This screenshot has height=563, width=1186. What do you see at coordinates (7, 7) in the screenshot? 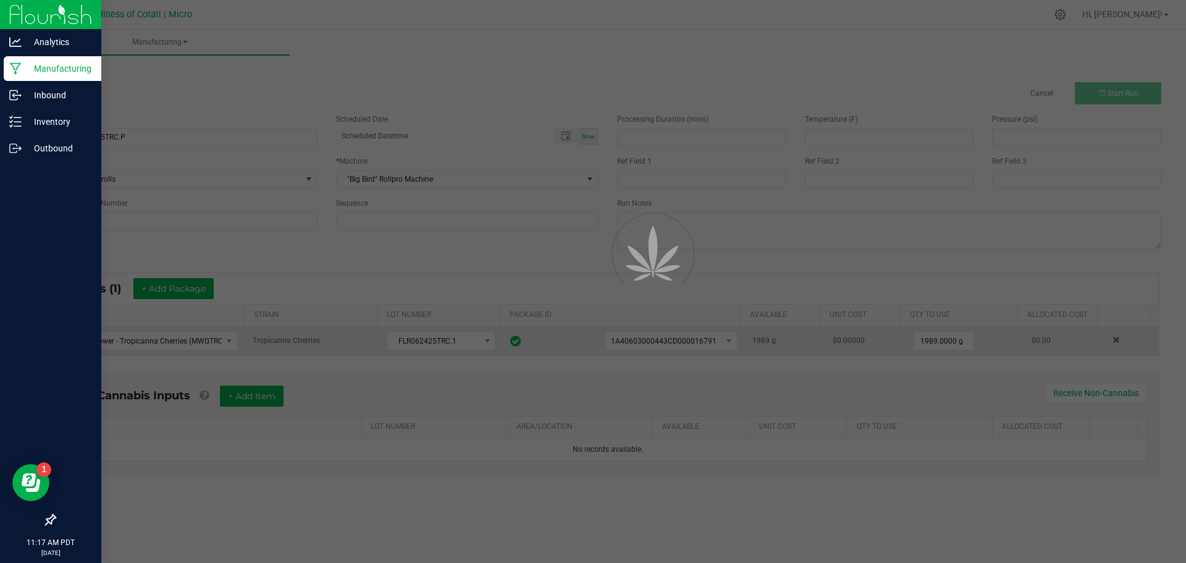
I see `span: 1` at bounding box center [7, 7].